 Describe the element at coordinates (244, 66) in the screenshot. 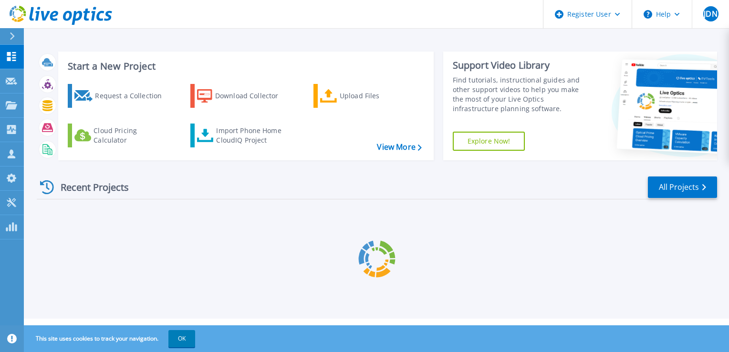

I see `h3: Start a New Project` at that location.